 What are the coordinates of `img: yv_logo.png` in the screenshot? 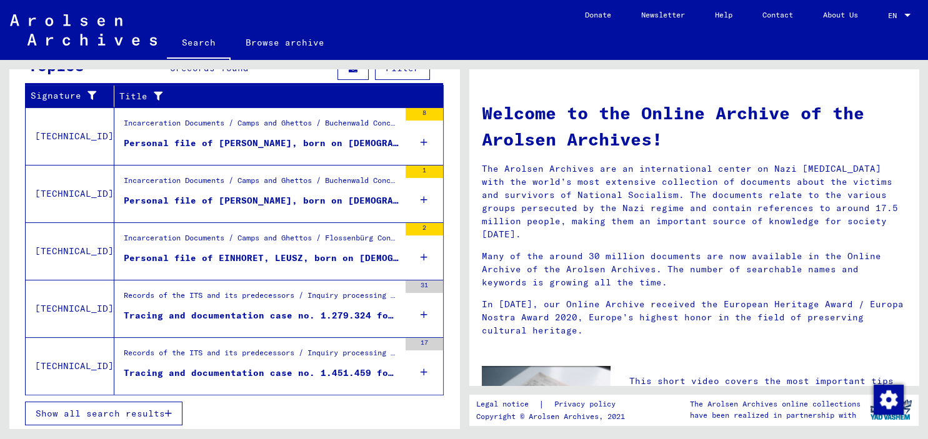 It's located at (891, 410).